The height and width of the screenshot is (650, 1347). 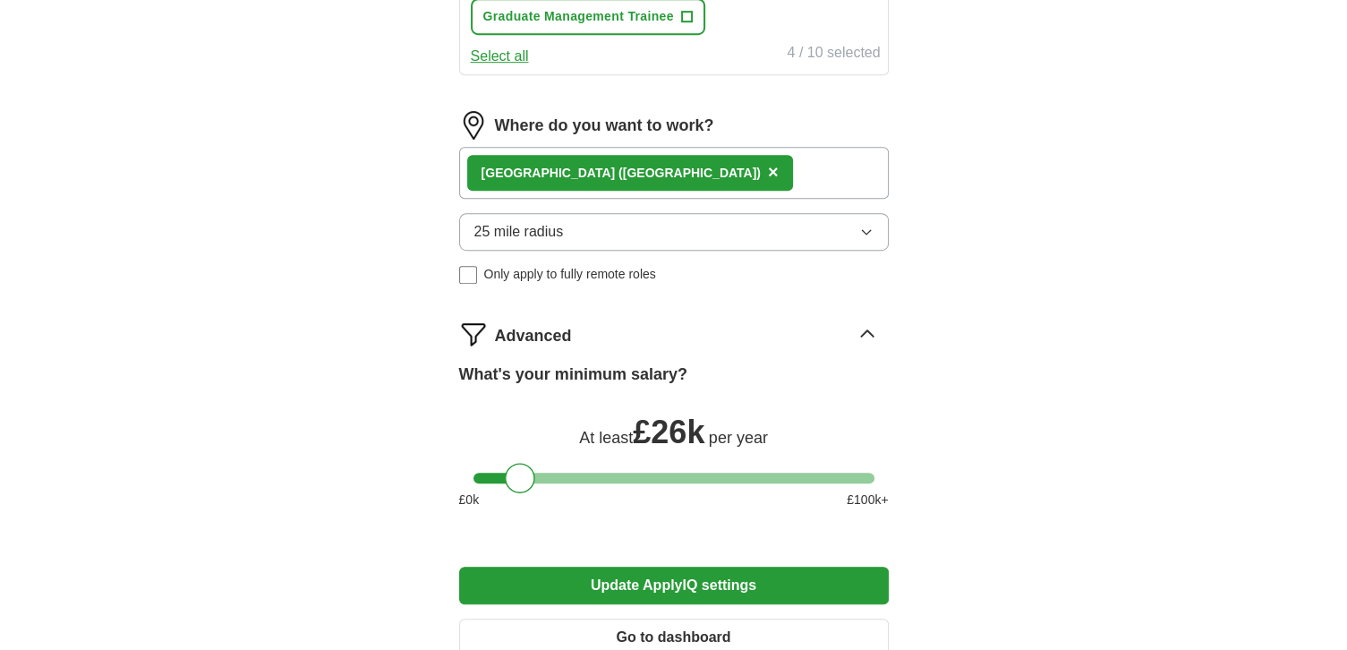 What do you see at coordinates (674, 232) in the screenshot?
I see `button: 25 mile radius` at bounding box center [674, 232].